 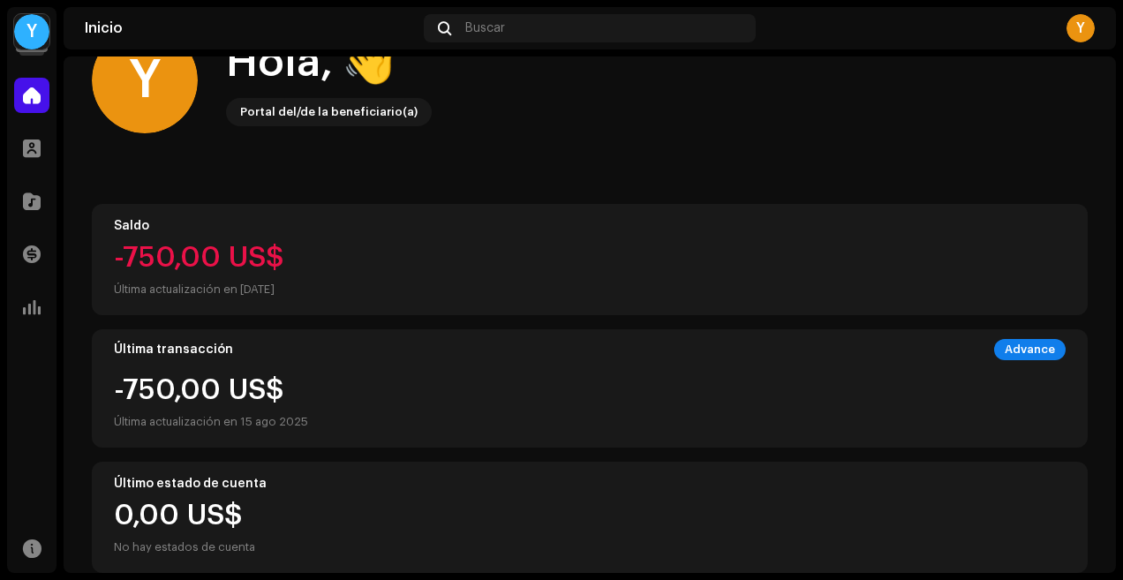 I want to click on div: Hola, 👋, so click(x=329, y=63).